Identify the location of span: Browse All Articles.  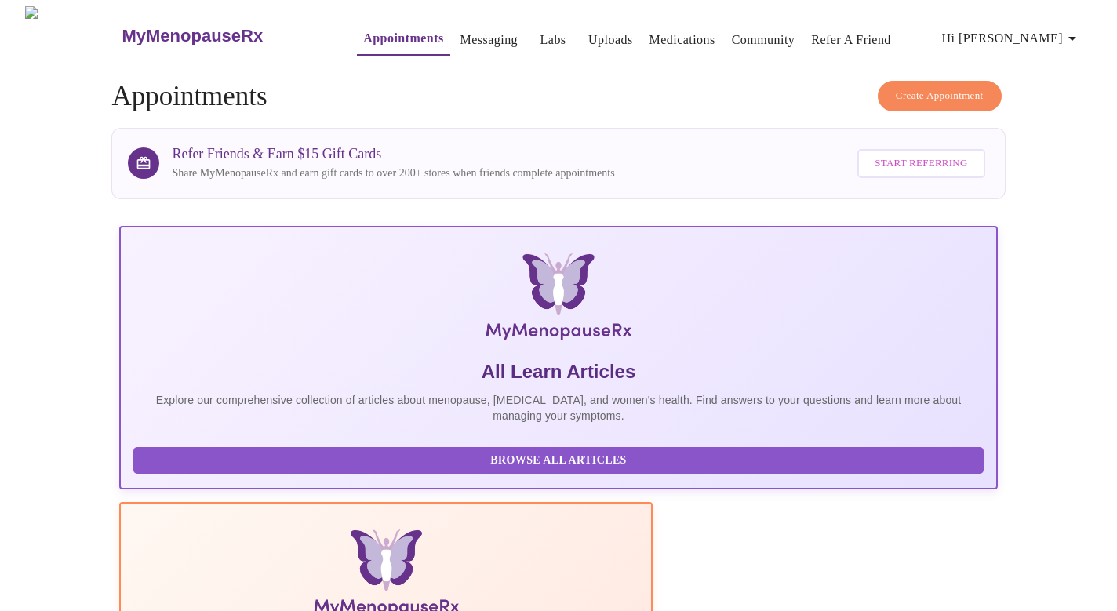
(558, 461).